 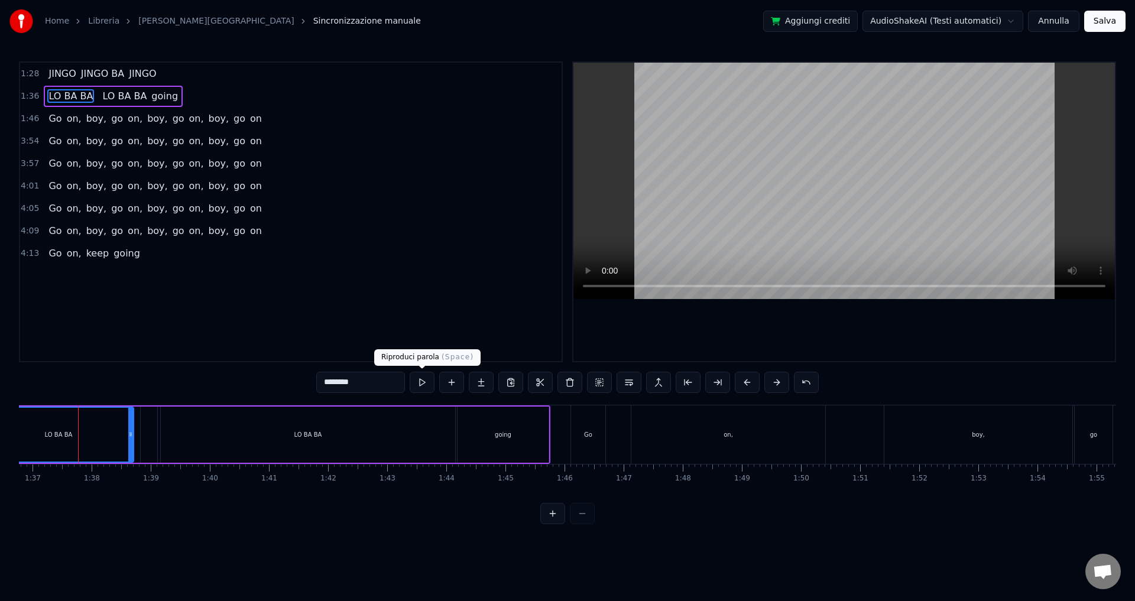 I want to click on div: 1:41, so click(x=269, y=479).